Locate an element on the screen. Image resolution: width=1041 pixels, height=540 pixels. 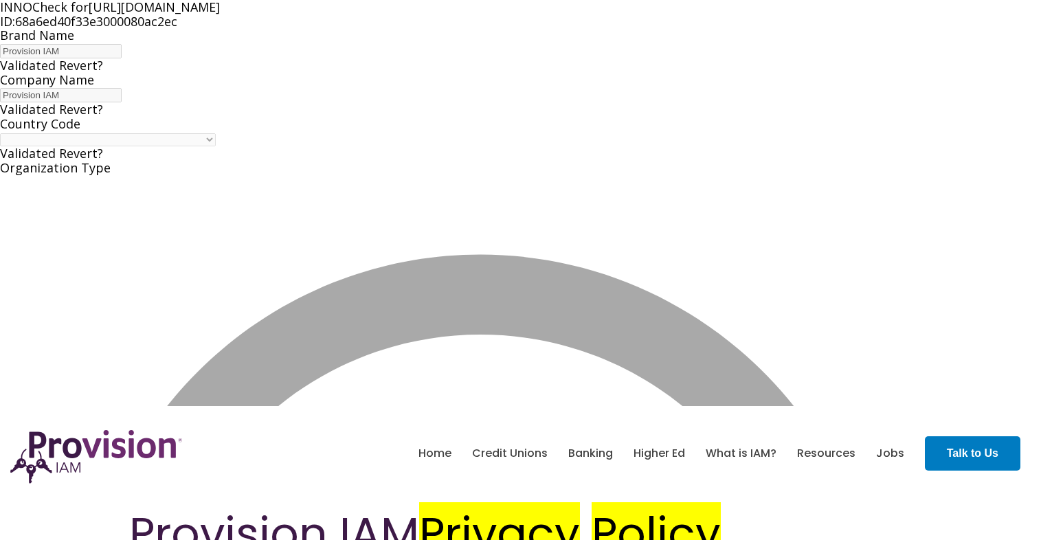
a: Jobs is located at coordinates (890, 454).